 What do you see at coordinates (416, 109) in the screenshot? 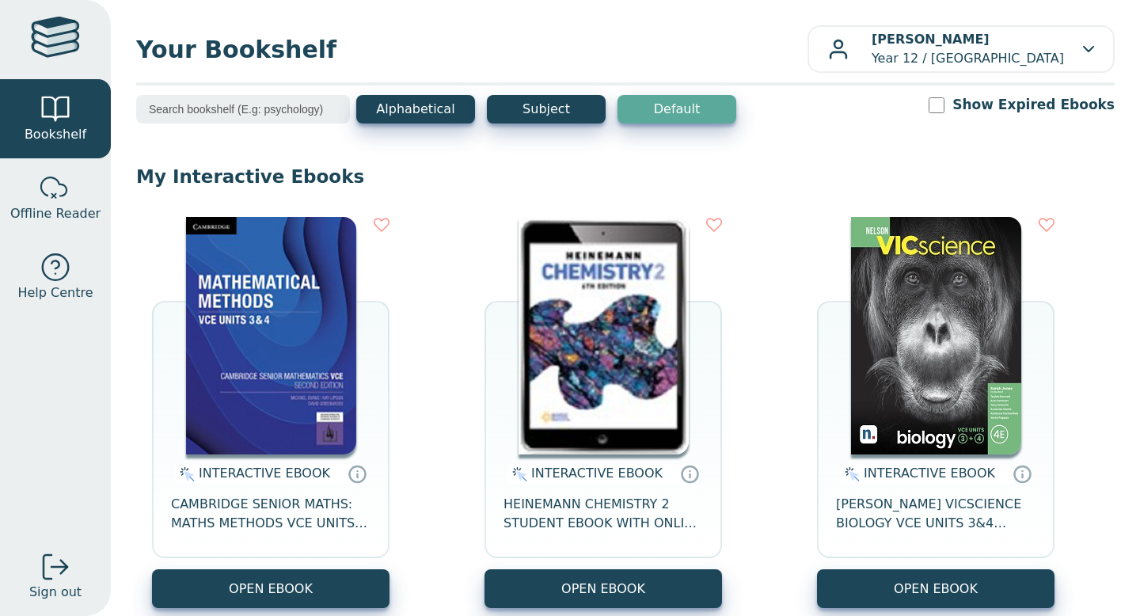
I see `button: Alphabetical` at bounding box center [416, 109].